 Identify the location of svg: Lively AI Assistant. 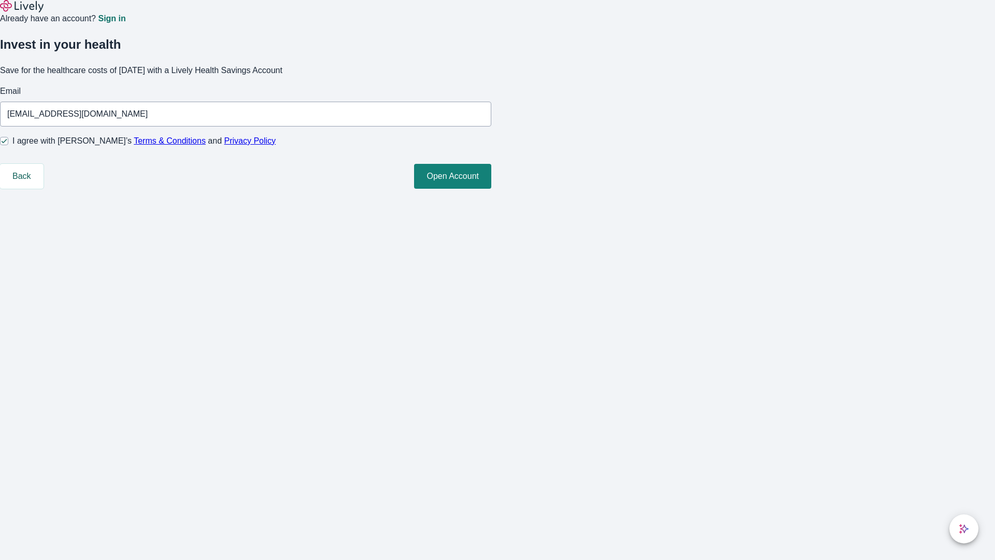
(964, 529).